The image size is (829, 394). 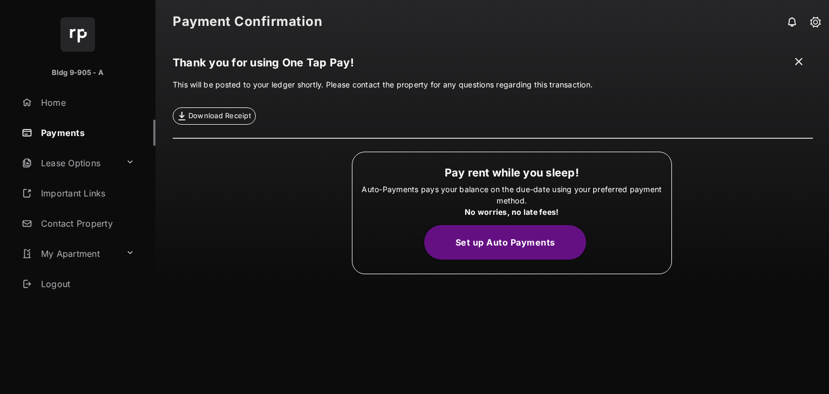 I want to click on a: Contact Property, so click(x=86, y=223).